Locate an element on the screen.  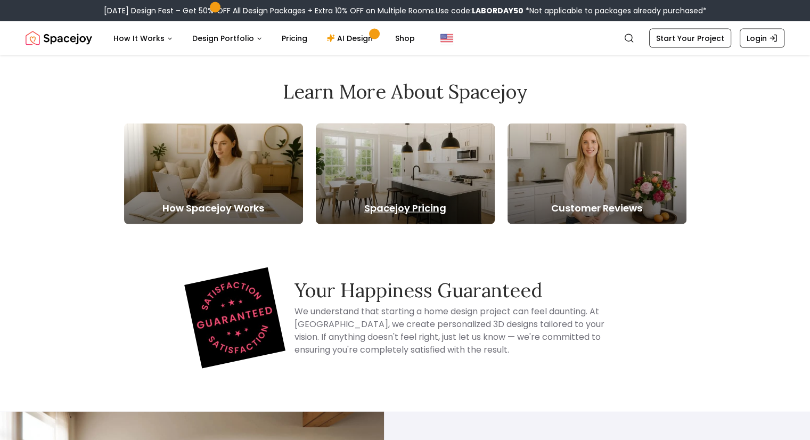
a: Spacejoy is located at coordinates (59, 38).